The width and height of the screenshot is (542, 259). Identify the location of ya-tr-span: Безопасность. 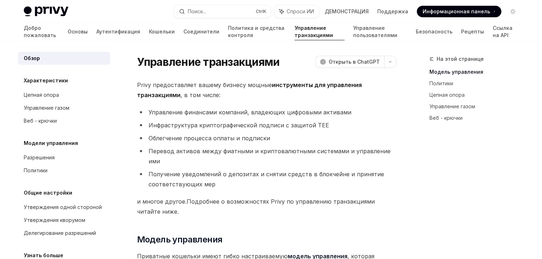
(434, 32).